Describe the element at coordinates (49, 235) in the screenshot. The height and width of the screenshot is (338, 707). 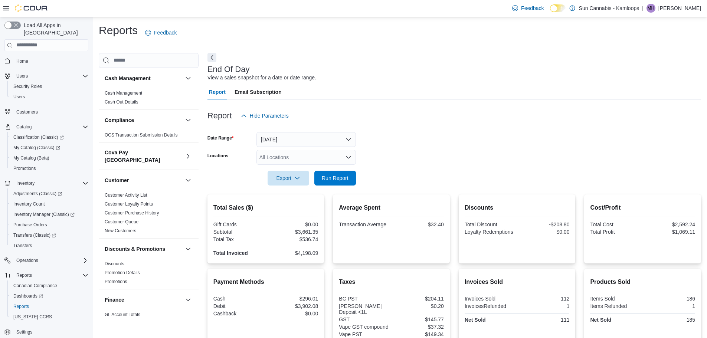
I see `span: Transfers (Classic)` at that location.